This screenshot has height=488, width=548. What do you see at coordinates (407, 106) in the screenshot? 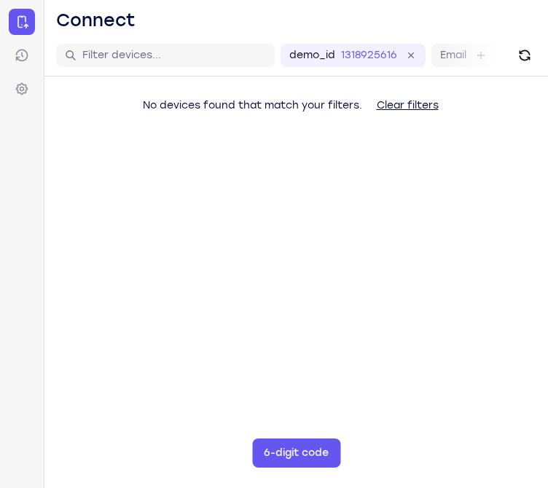
I see `button: Clear filters` at bounding box center [407, 106].